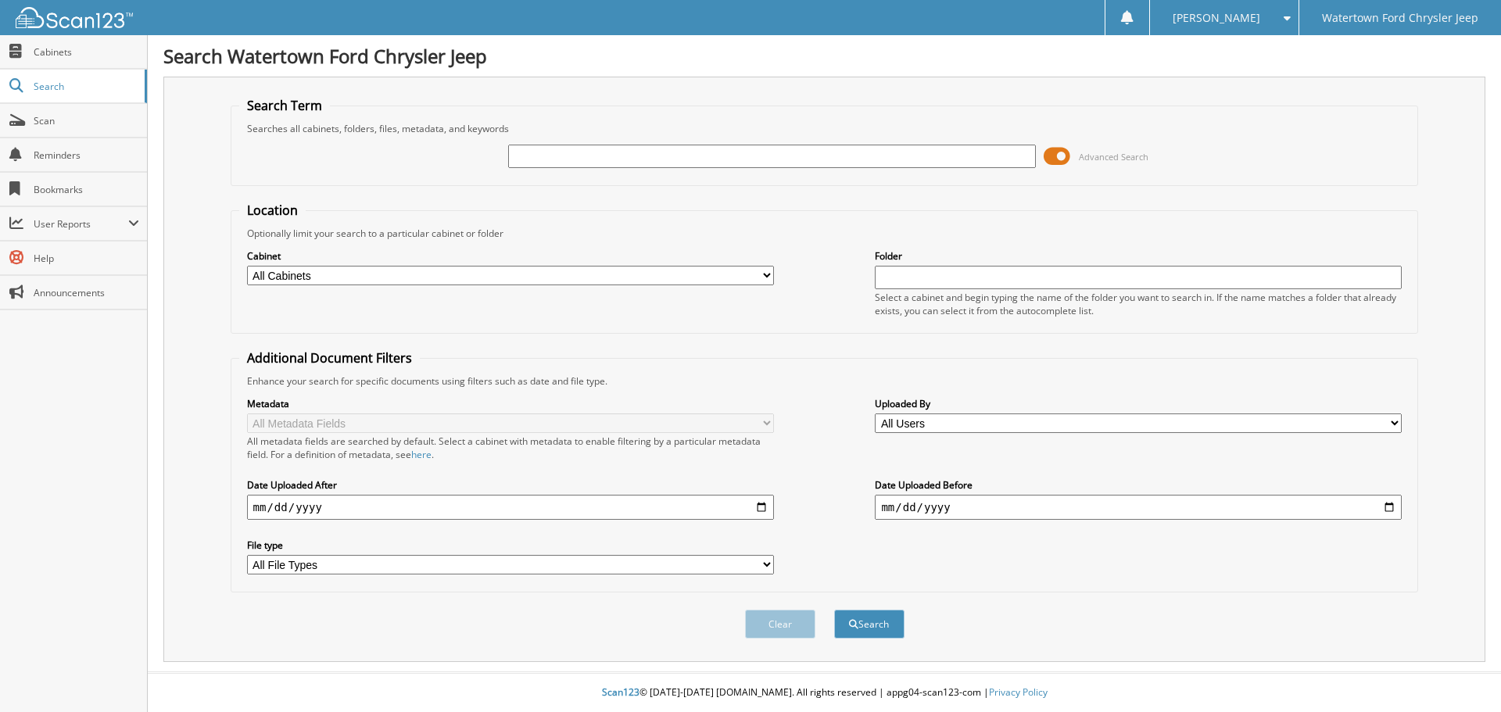  What do you see at coordinates (869, 624) in the screenshot?
I see `button: Search` at bounding box center [869, 624].